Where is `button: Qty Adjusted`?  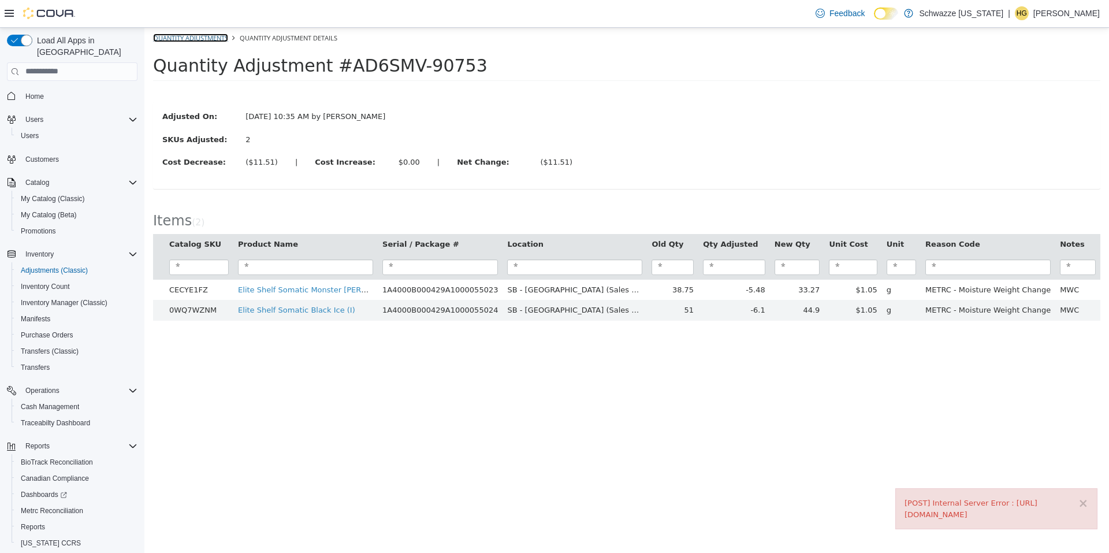
button: Qty Adjusted is located at coordinates (587, 217).